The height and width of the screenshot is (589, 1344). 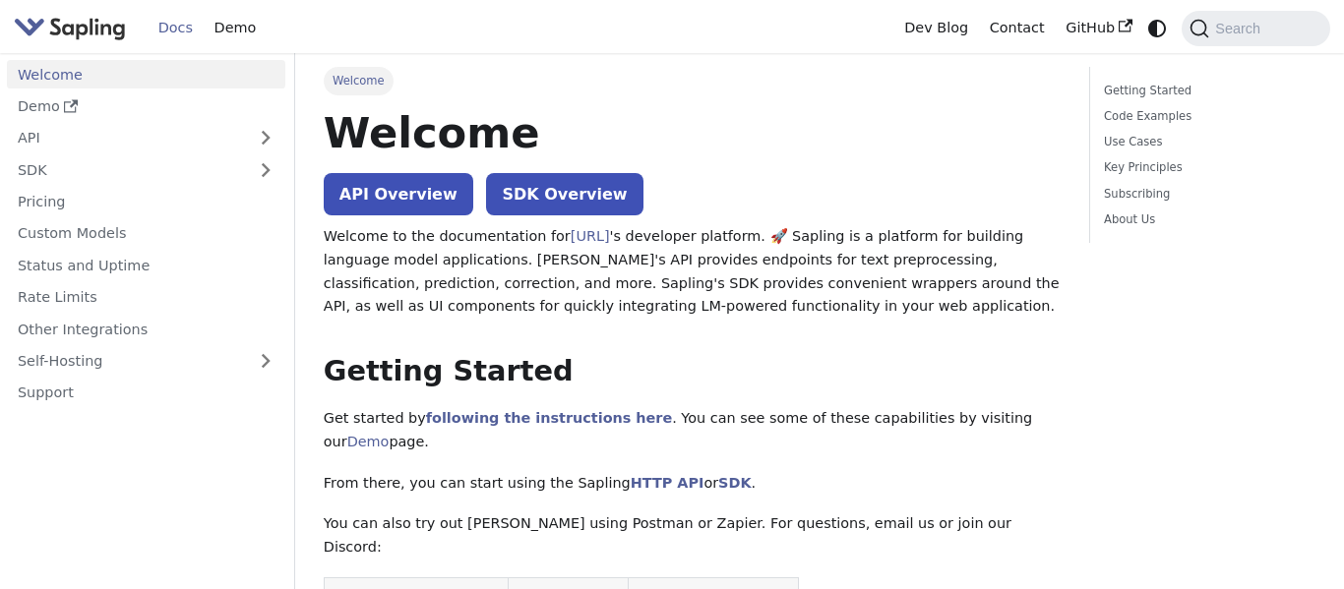 I want to click on p: Welcome to the documentation for 's developer platform. 🚀 Sapling is a platform for building lang..., so click(x=692, y=272).